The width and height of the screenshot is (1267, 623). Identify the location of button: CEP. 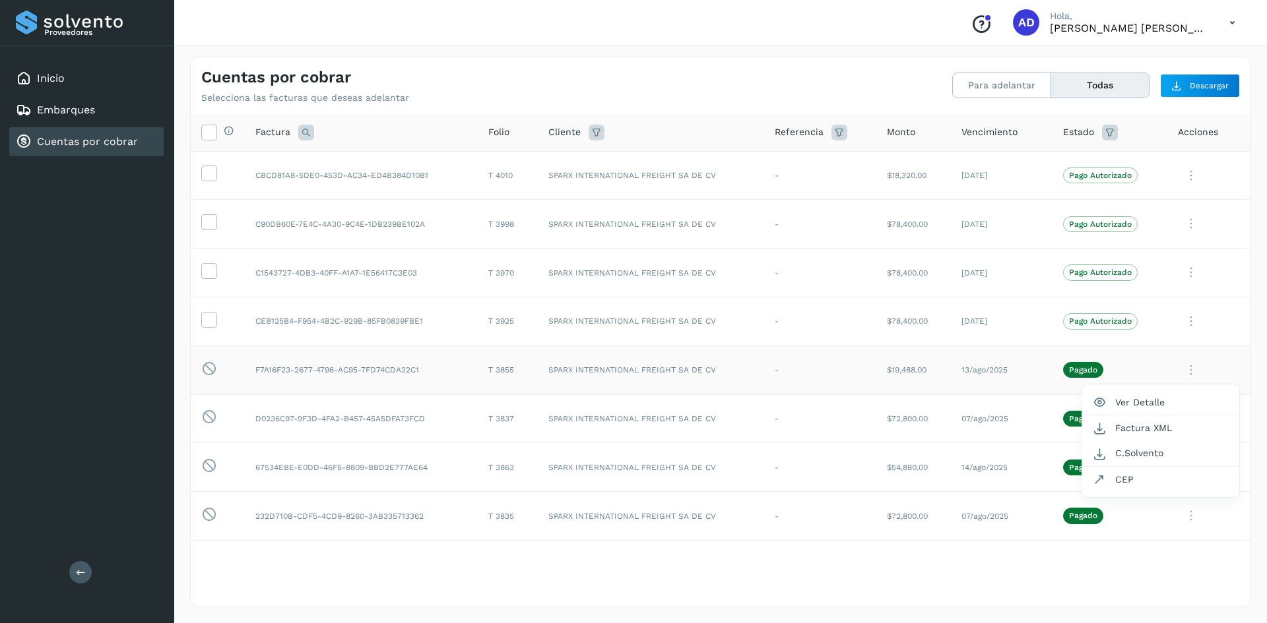
(1160, 480).